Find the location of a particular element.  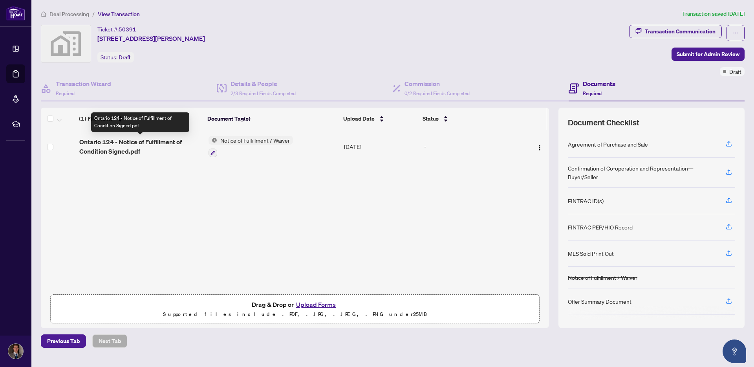

div: Agreement of Purchase and Sale is located at coordinates (608, 144).